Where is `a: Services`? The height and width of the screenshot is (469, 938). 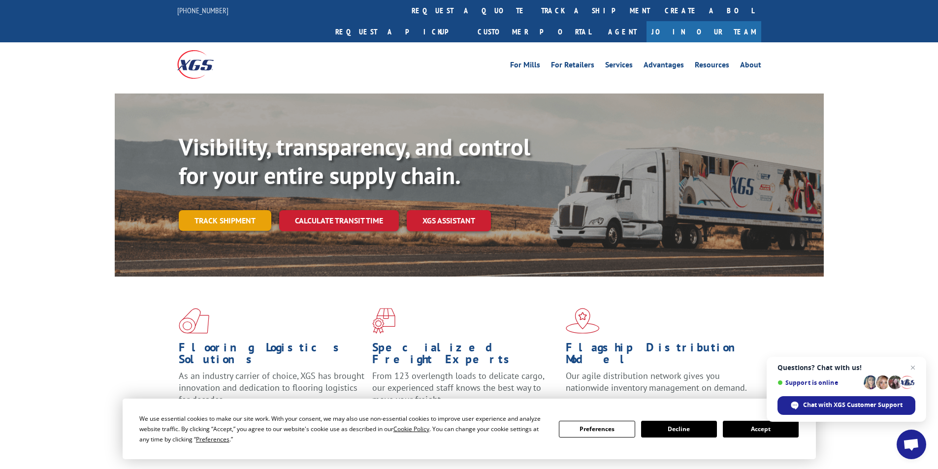 a: Services is located at coordinates (619, 66).